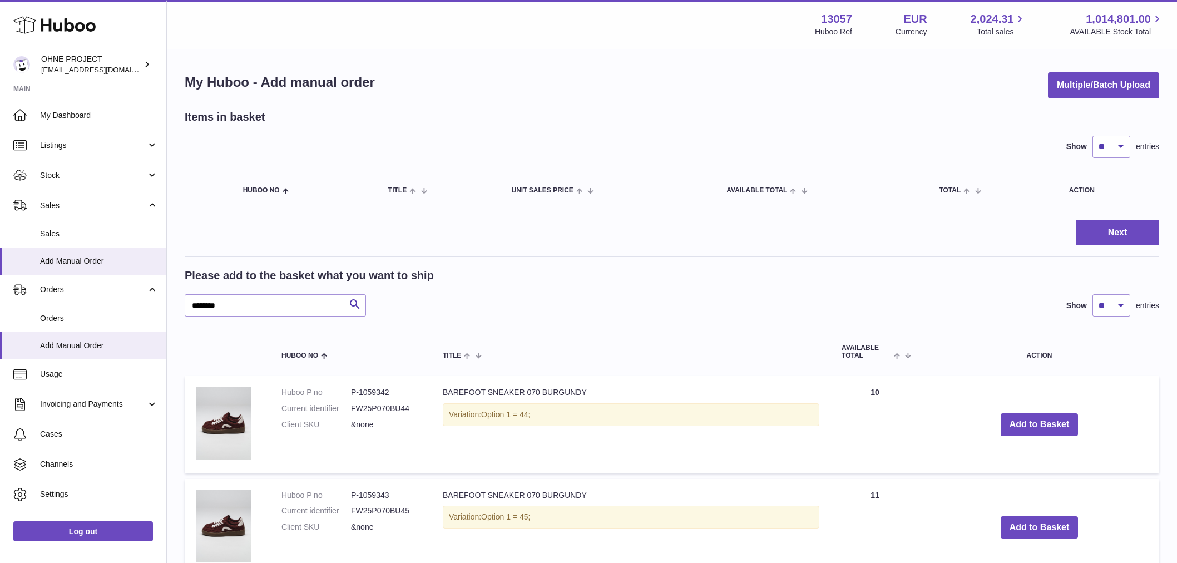  Describe the element at coordinates (225, 117) in the screenshot. I see `h2: Items in basket` at that location.